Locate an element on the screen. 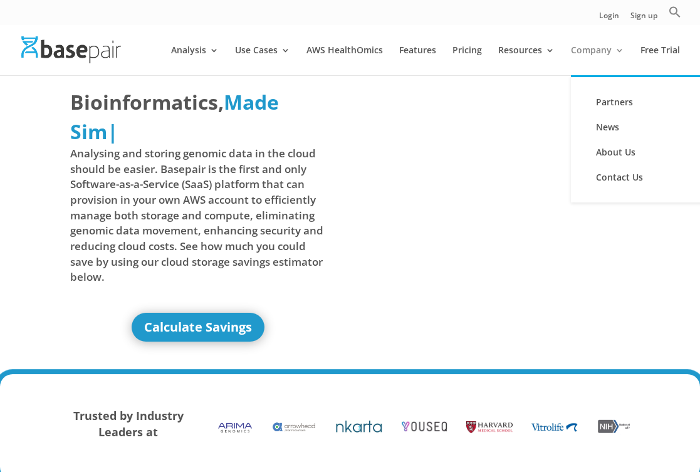 This screenshot has width=700, height=472. a: Login is located at coordinates (609, 18).